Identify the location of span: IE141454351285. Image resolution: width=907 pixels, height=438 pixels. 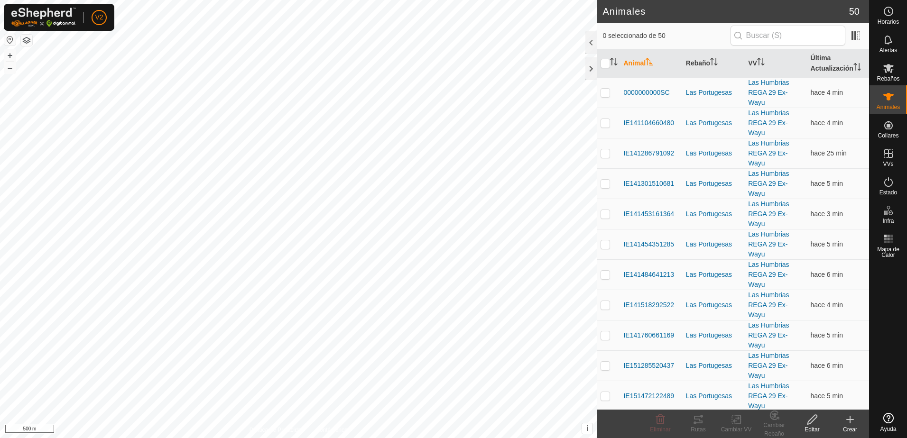
(648, 244).